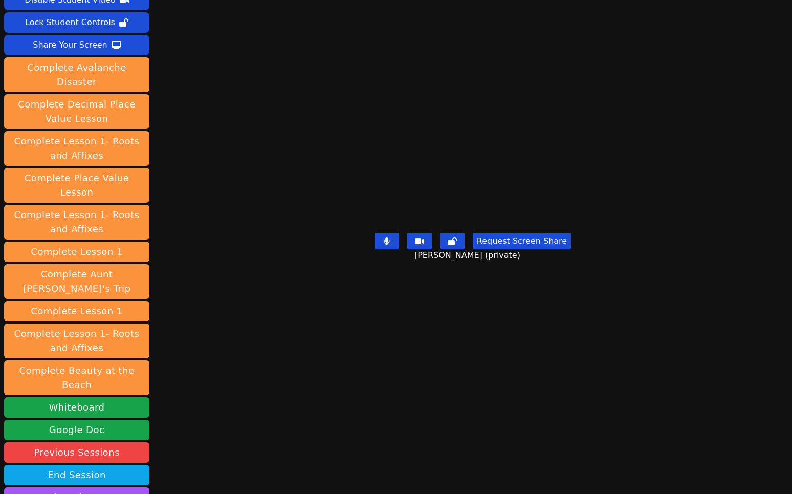 The height and width of the screenshot is (494, 792). What do you see at coordinates (70, 45) in the screenshot?
I see `div: Share Your Screen` at bounding box center [70, 45].